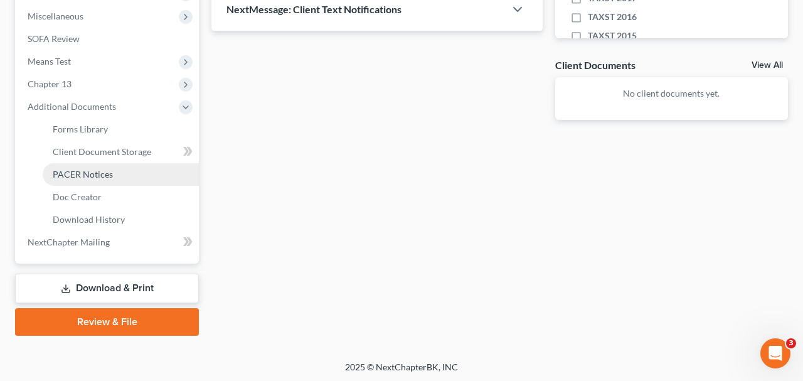 The height and width of the screenshot is (381, 803). Describe the element at coordinates (88, 219) in the screenshot. I see `span: Download History` at that location.